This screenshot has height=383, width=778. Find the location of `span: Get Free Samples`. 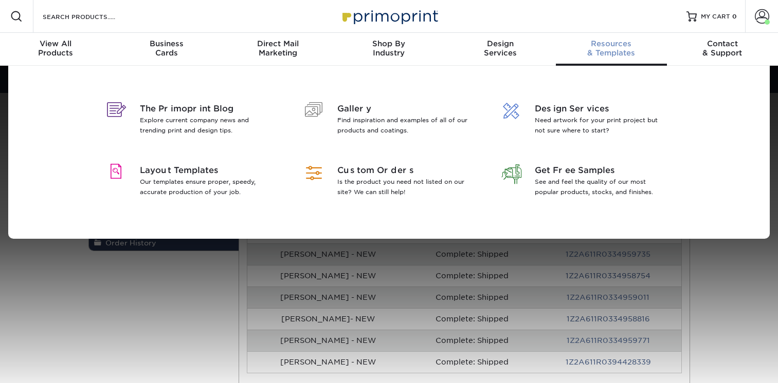

span: Get Free Samples is located at coordinates (601, 171).